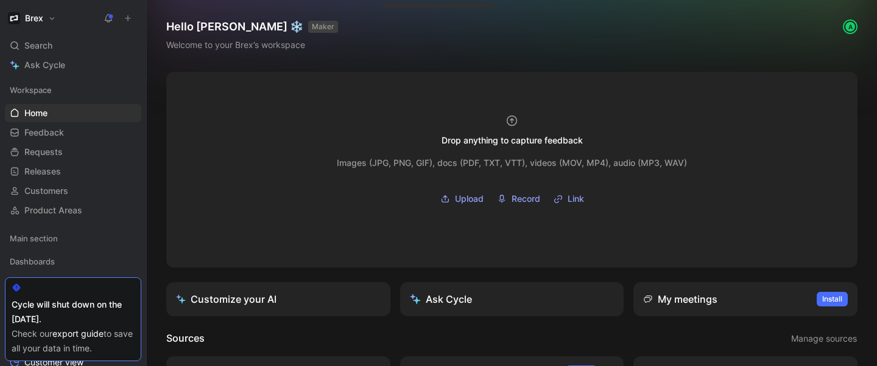 Image resolution: width=877 pixels, height=366 pixels. I want to click on button: Upload, so click(461, 199).